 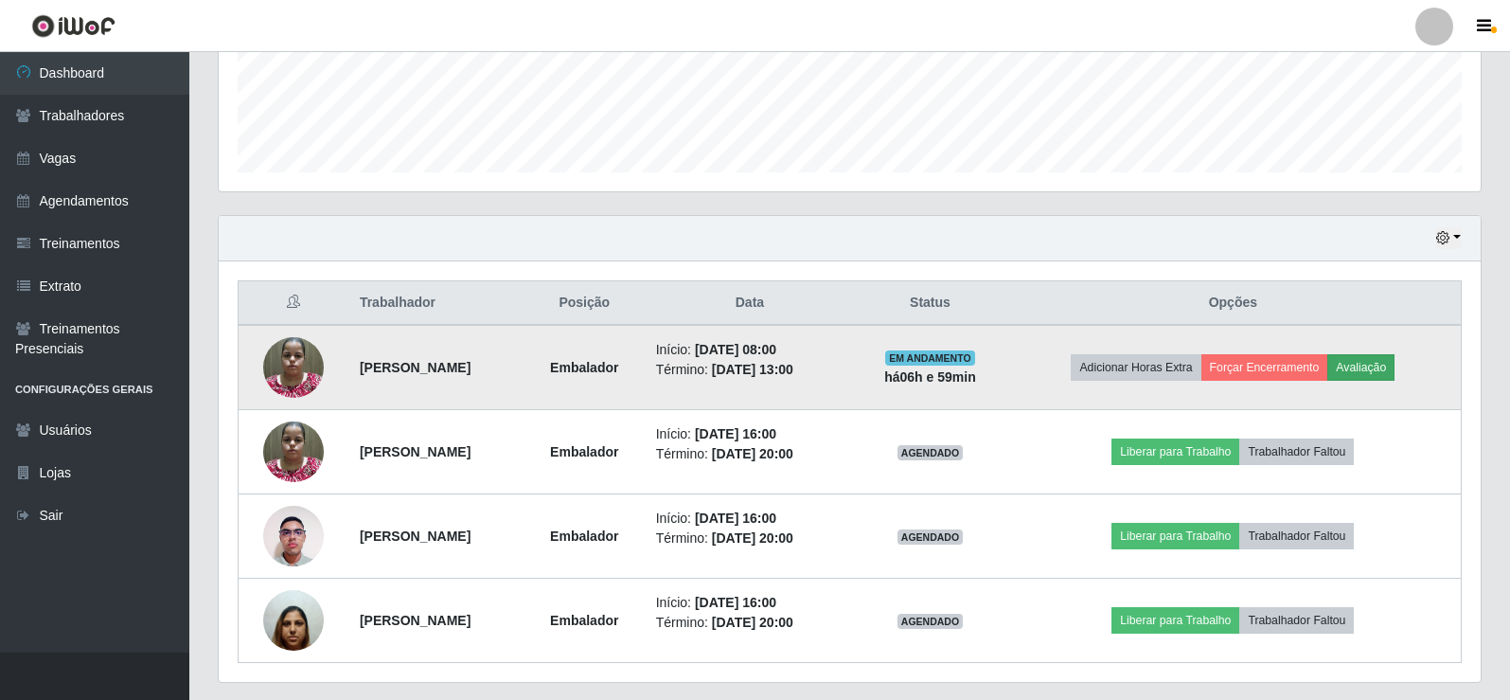 I want to click on th: Status, so click(x=930, y=303).